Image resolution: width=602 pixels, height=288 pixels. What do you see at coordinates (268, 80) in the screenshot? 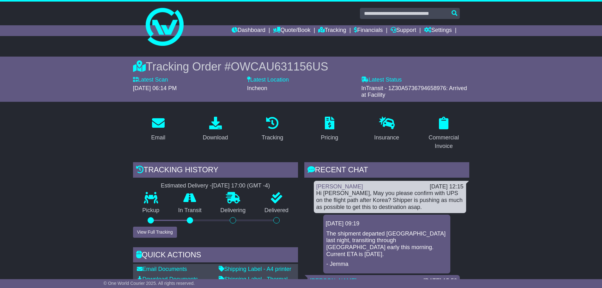
I see `label: Latest Location` at bounding box center [268, 80].